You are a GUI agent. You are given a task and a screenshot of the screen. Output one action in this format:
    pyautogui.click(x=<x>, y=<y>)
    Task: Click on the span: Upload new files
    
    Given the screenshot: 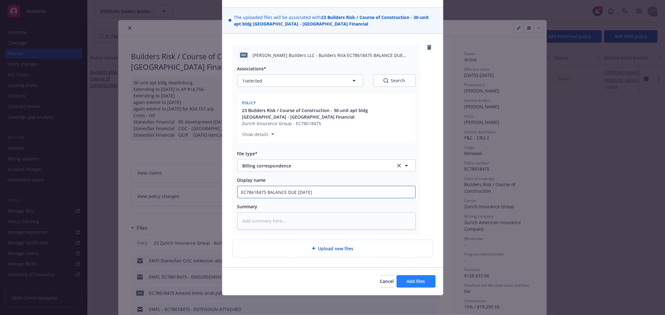 What is the action you would take?
    pyautogui.click(x=335, y=249)
    